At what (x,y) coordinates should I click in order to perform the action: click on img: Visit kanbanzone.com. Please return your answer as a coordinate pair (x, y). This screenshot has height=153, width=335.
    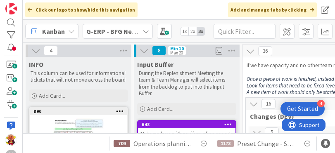
    Looking at the image, I should click on (11, 9).